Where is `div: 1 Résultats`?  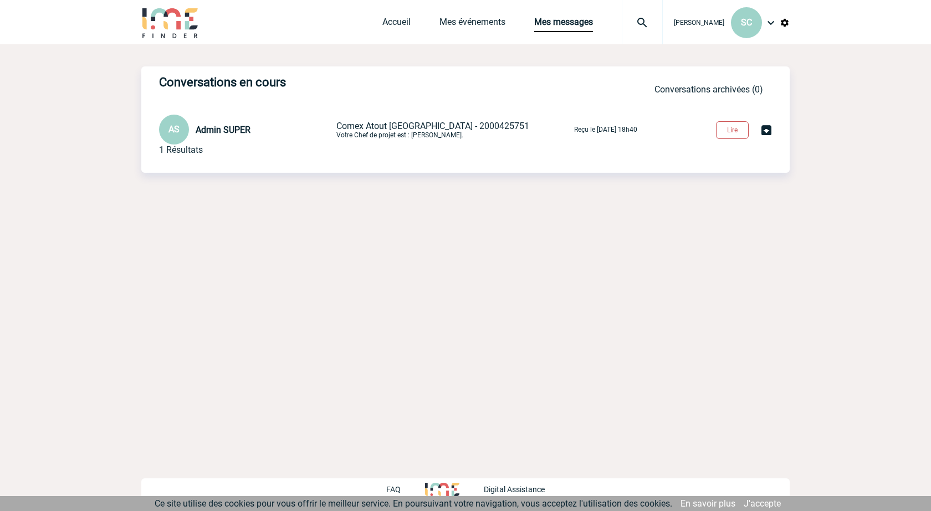 div: 1 Résultats is located at coordinates (181, 150).